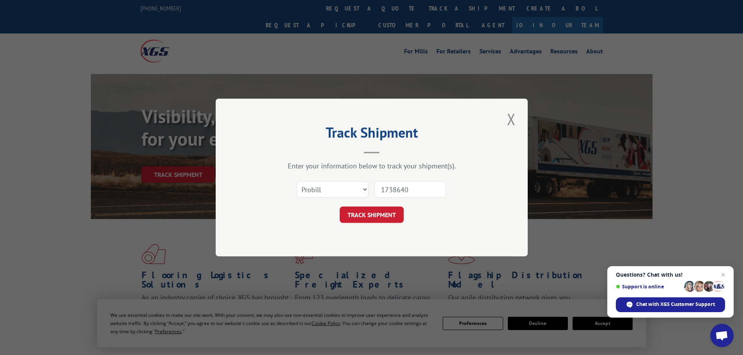 Image resolution: width=743 pixels, height=355 pixels. What do you see at coordinates (511, 119) in the screenshot?
I see `button: Close modal` at bounding box center [511, 119].